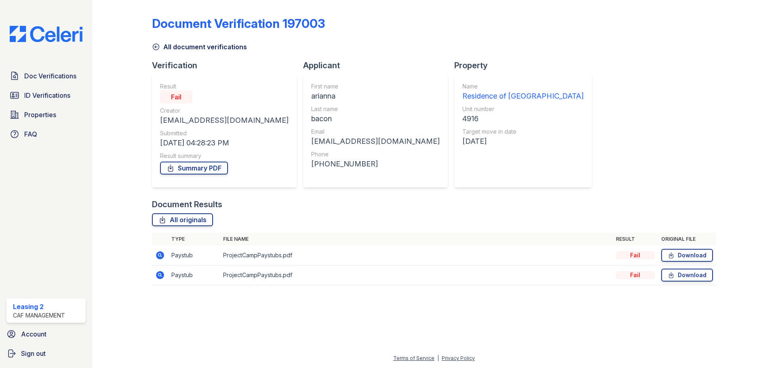  What do you see at coordinates (636, 239) in the screenshot?
I see `th: Result` at bounding box center [636, 239].